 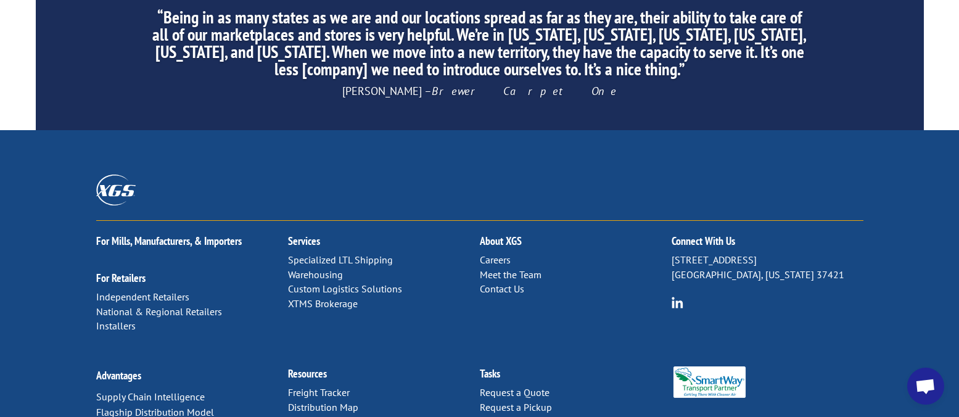 What do you see at coordinates (341, 260) in the screenshot?
I see `a: Specialized LTL Shipping` at bounding box center [341, 260].